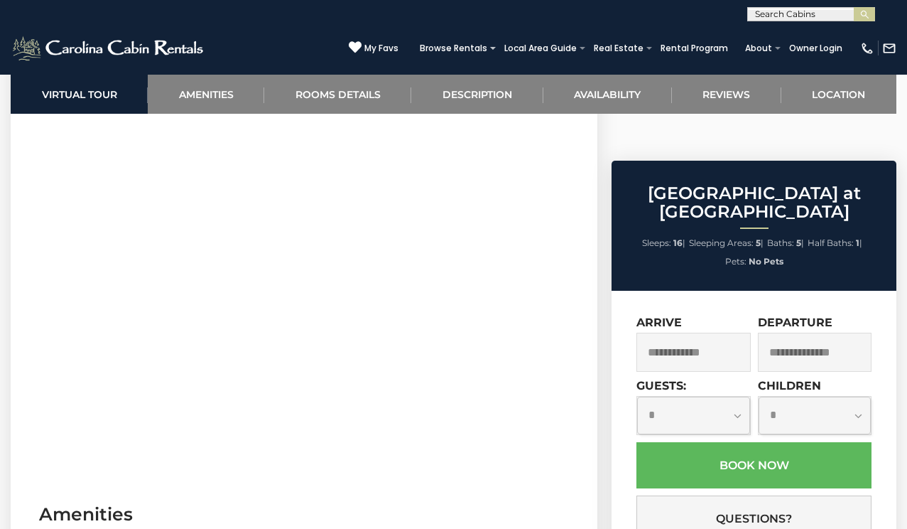  What do you see at coordinates (857, 242) in the screenshot?
I see `strong: 1` at bounding box center [857, 242].